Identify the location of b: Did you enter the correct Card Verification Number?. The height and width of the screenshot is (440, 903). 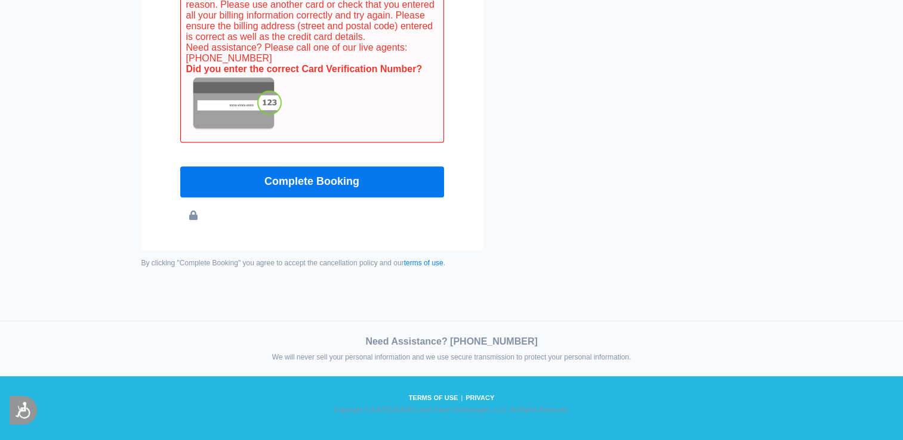
(304, 69).